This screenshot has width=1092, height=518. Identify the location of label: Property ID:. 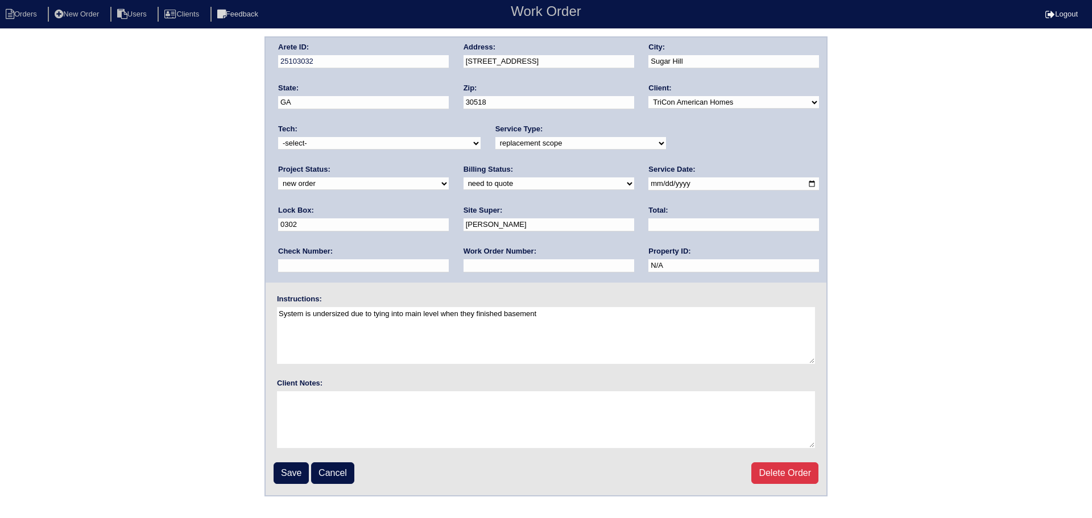
(670, 251).